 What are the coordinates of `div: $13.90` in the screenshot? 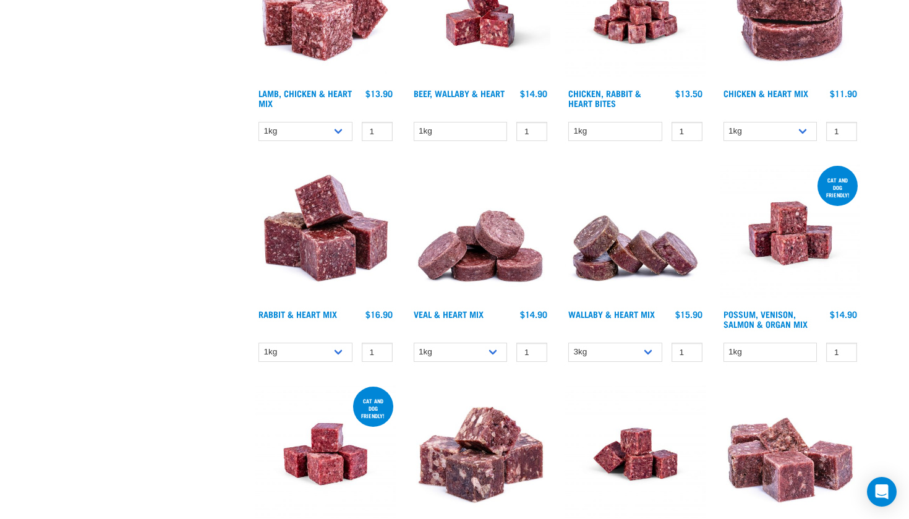 It's located at (379, 93).